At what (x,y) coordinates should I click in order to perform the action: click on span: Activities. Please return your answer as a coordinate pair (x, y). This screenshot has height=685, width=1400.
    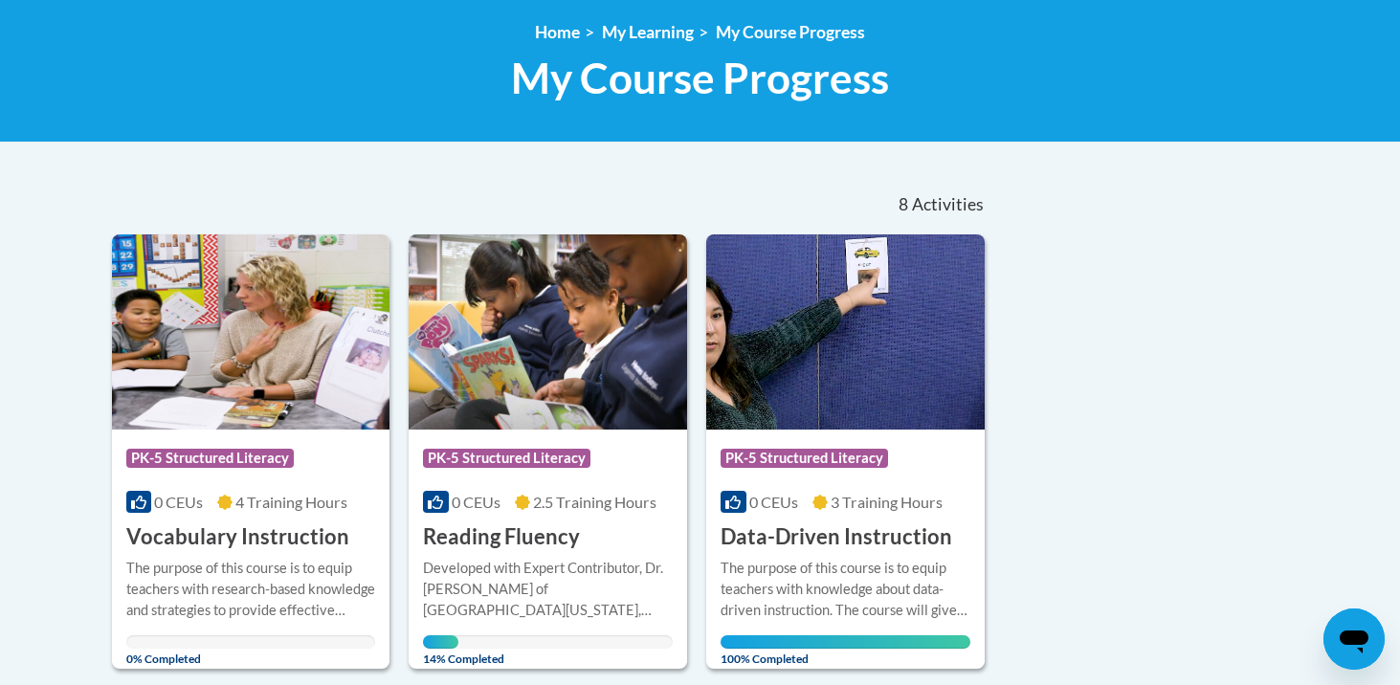
    Looking at the image, I should click on (947, 205).